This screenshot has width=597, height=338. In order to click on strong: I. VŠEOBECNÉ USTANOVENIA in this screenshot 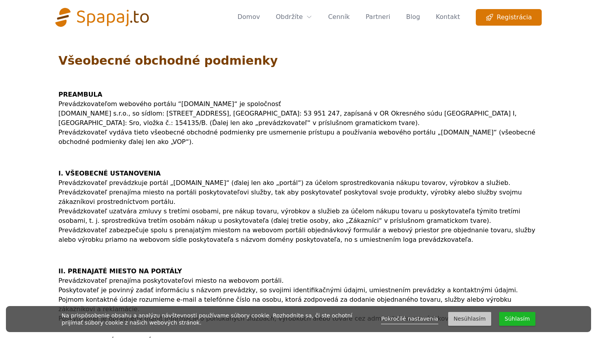, I will do `click(109, 173)`.